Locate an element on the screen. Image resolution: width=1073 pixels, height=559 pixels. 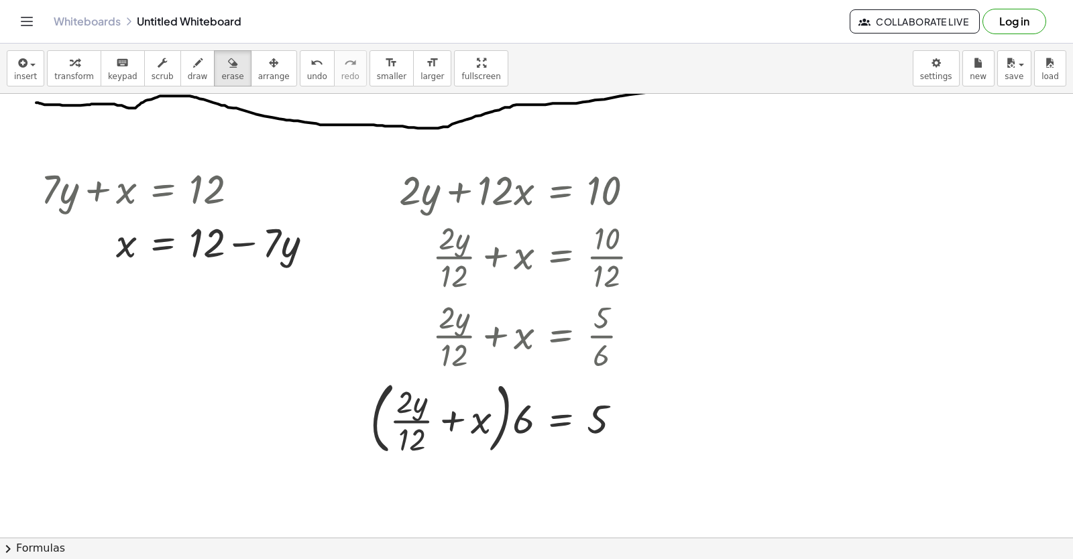
button: settings is located at coordinates (936, 68).